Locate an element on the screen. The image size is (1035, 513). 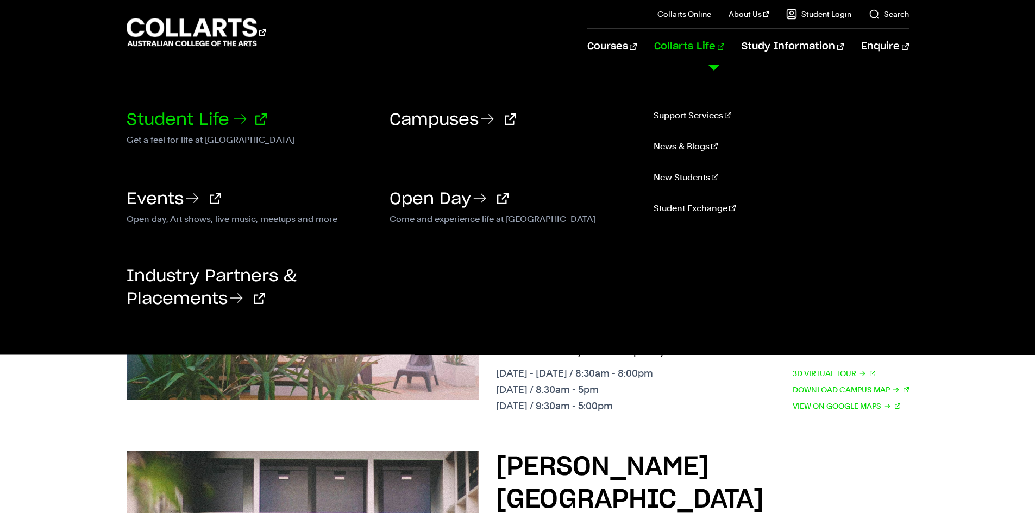
a: Search is located at coordinates (889, 14).